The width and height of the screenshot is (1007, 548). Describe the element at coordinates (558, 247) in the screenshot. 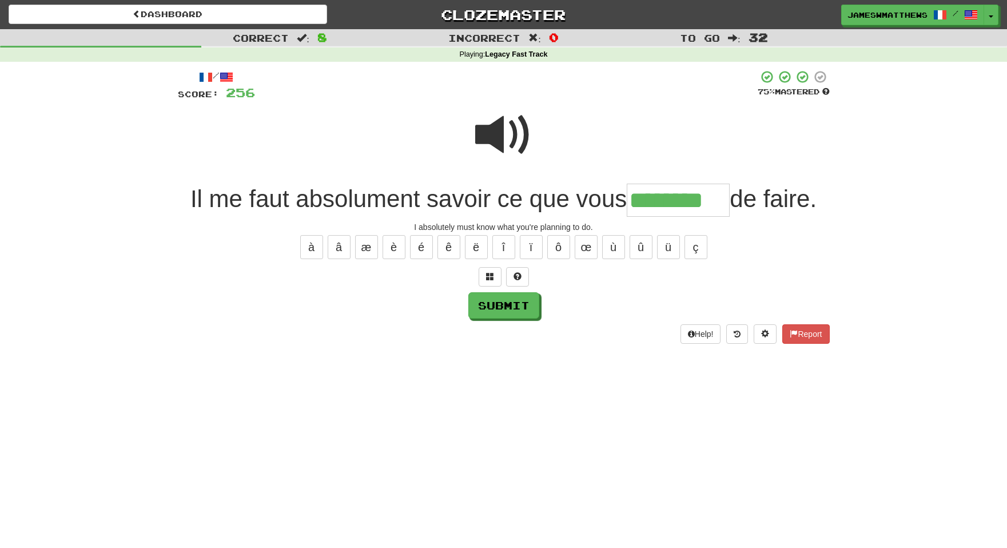

I see `button: ô` at that location.